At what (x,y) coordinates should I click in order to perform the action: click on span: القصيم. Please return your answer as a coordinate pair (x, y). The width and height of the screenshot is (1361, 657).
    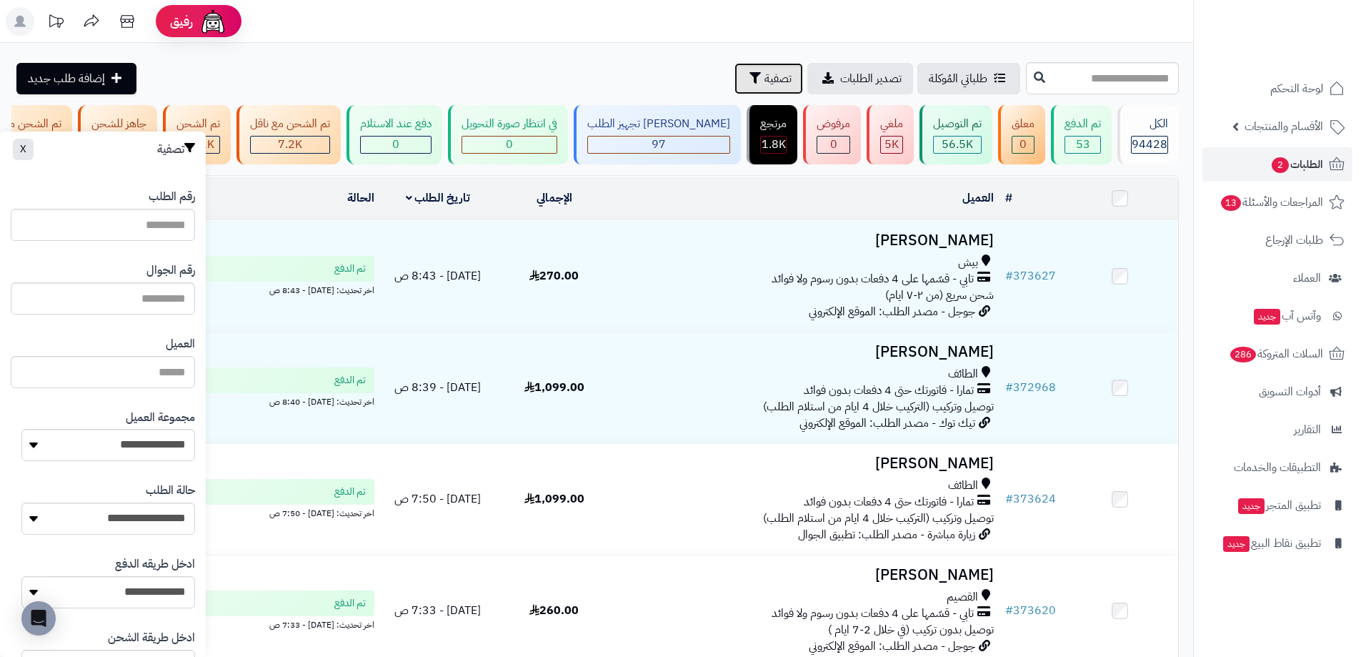
    Looking at the image, I should click on (963, 597).